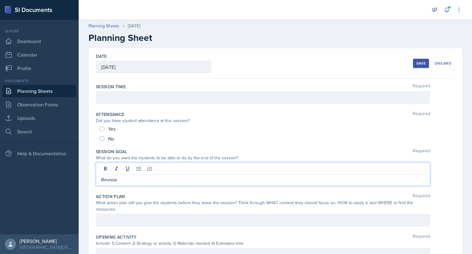 This screenshot has height=254, width=472. What do you see at coordinates (263, 206) in the screenshot?
I see `div: What action plan will you give the students before they leave the session? Think through WHAT con...` at bounding box center [263, 206].